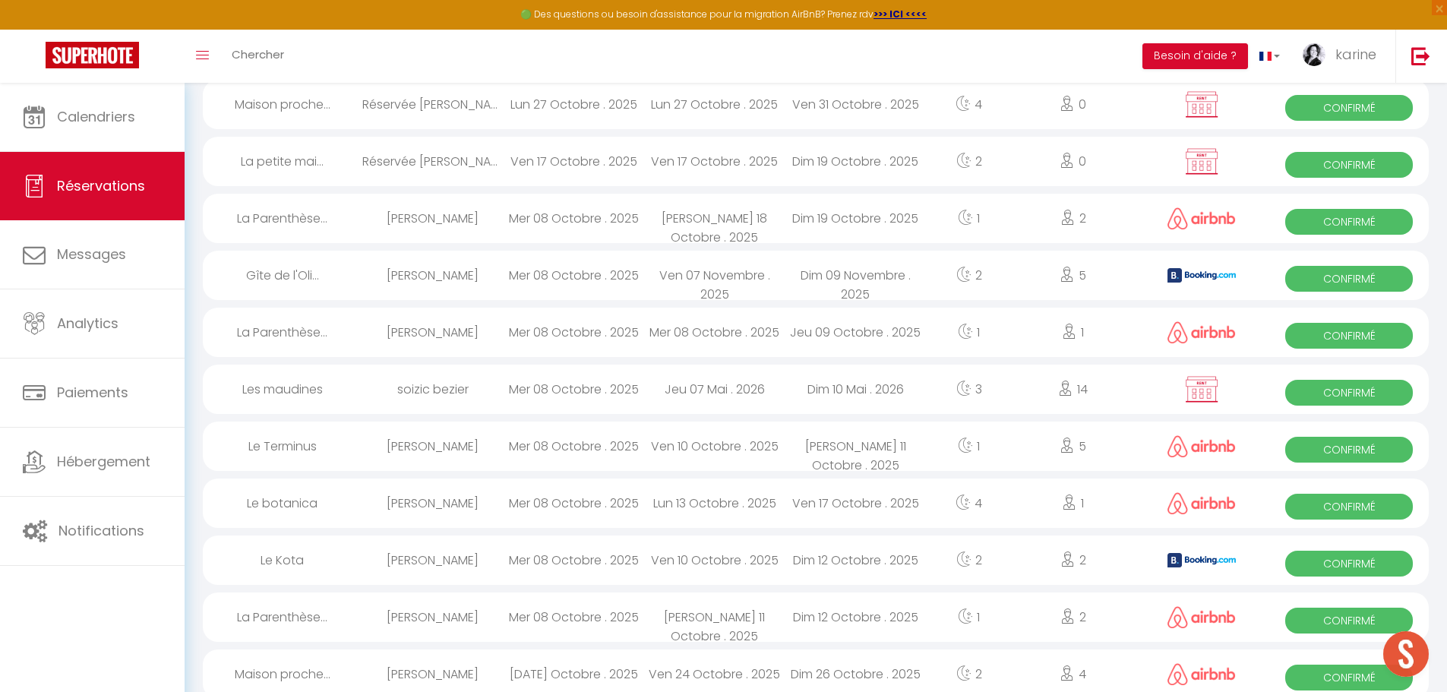 The height and width of the screenshot is (692, 1447). What do you see at coordinates (1420, 55) in the screenshot?
I see `img: logout` at bounding box center [1420, 55].